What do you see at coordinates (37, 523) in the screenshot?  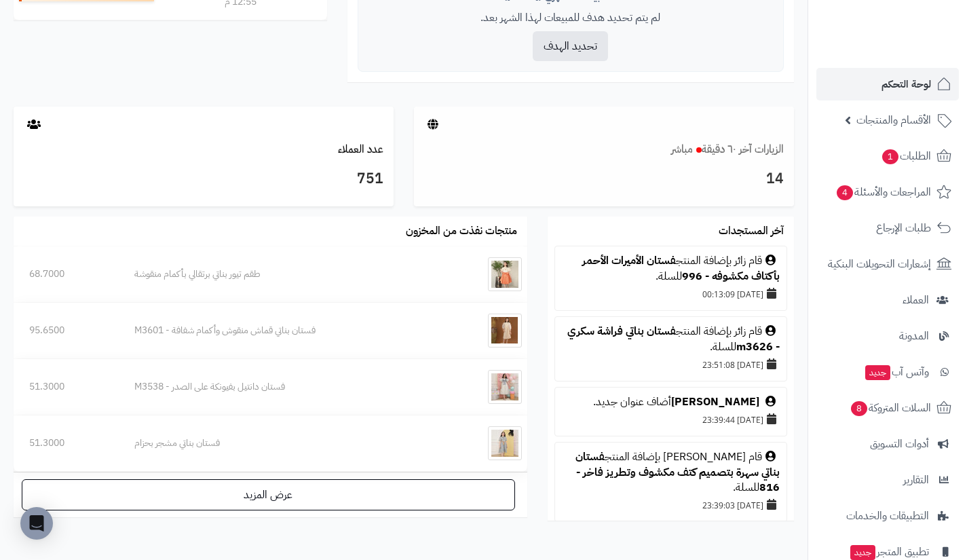 I see `div: Open Intercom Messenger` at bounding box center [37, 523].